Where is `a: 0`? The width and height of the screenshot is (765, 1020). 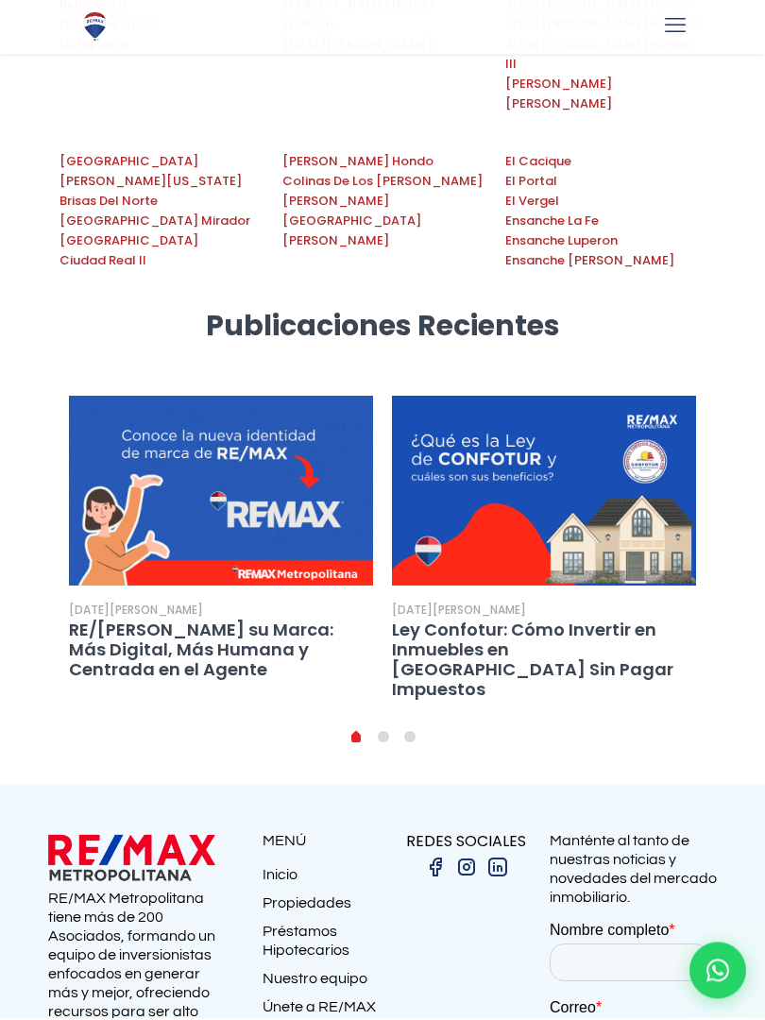 a: 0 is located at coordinates (356, 741).